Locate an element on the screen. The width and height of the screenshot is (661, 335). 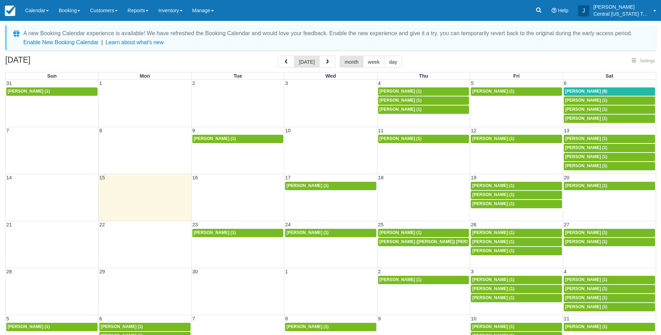
button: month is located at coordinates (351, 62).